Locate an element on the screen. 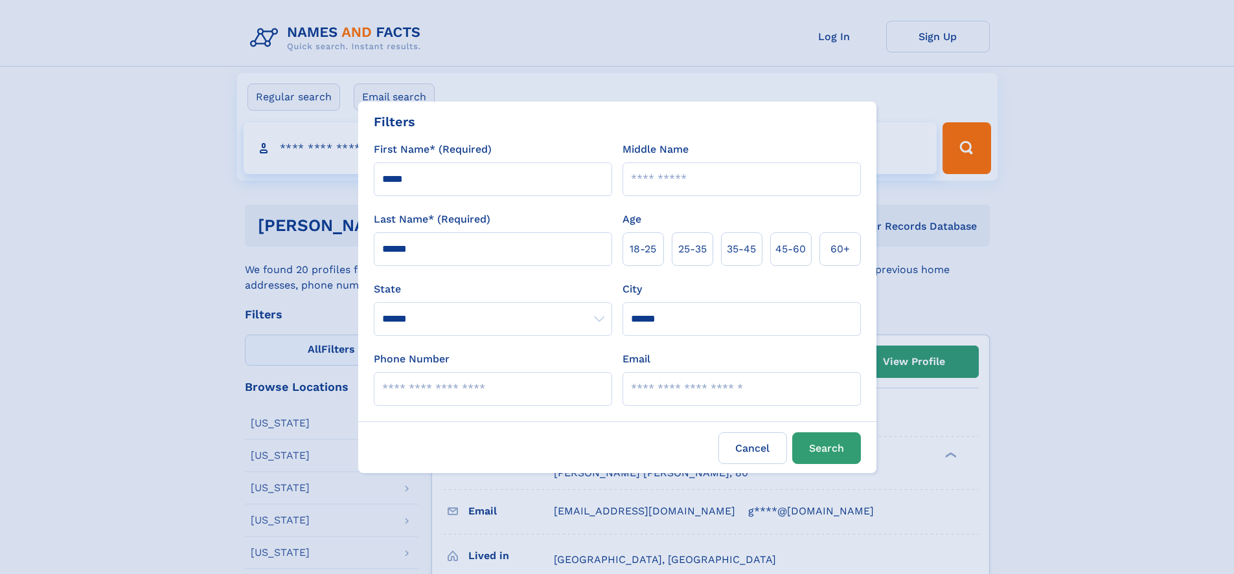 This screenshot has height=574, width=1234. button: Search is located at coordinates (826, 448).